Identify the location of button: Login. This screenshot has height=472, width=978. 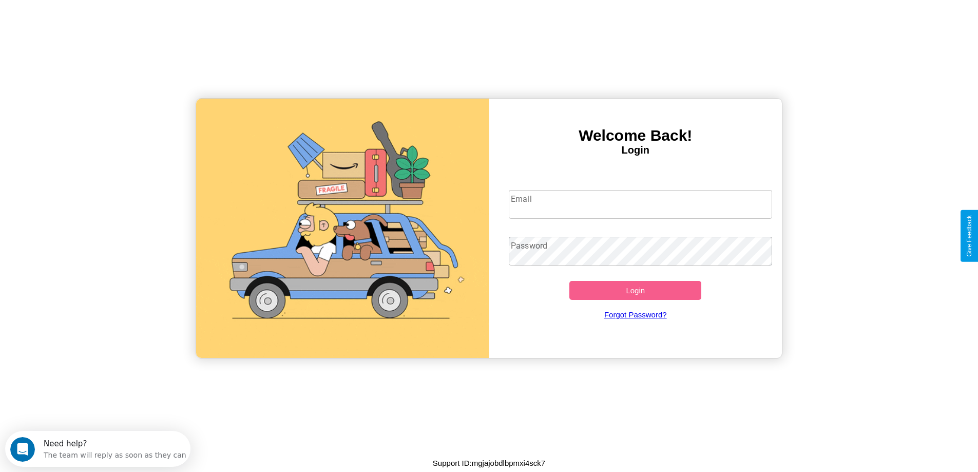
(635, 290).